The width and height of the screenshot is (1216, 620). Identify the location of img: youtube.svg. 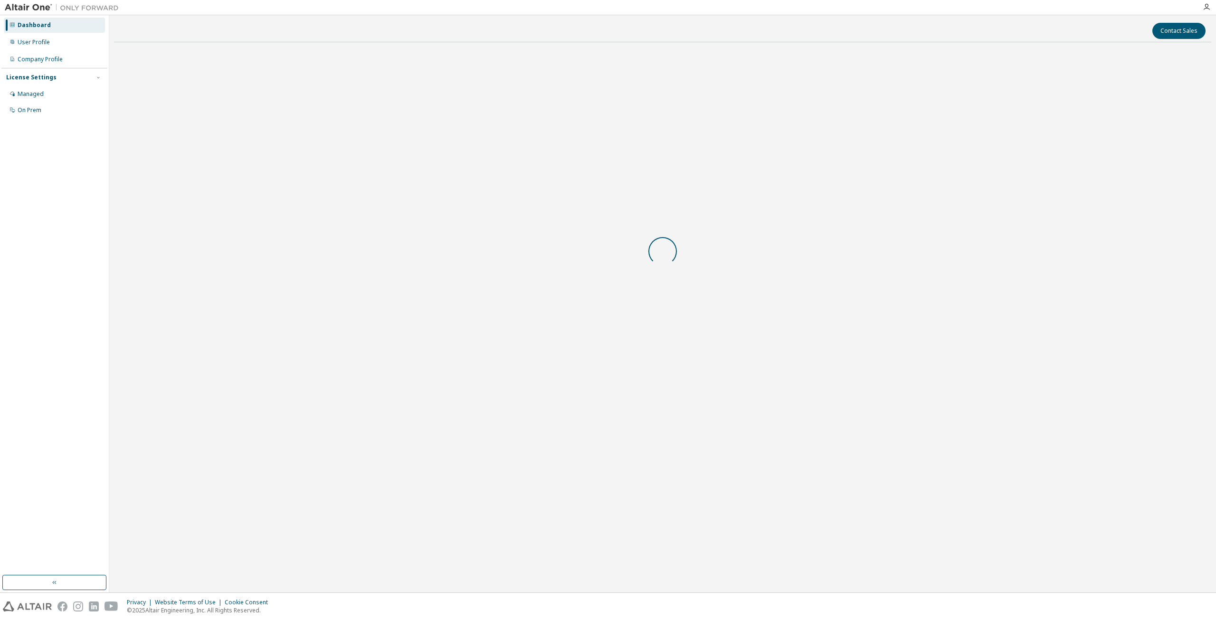
(111, 606).